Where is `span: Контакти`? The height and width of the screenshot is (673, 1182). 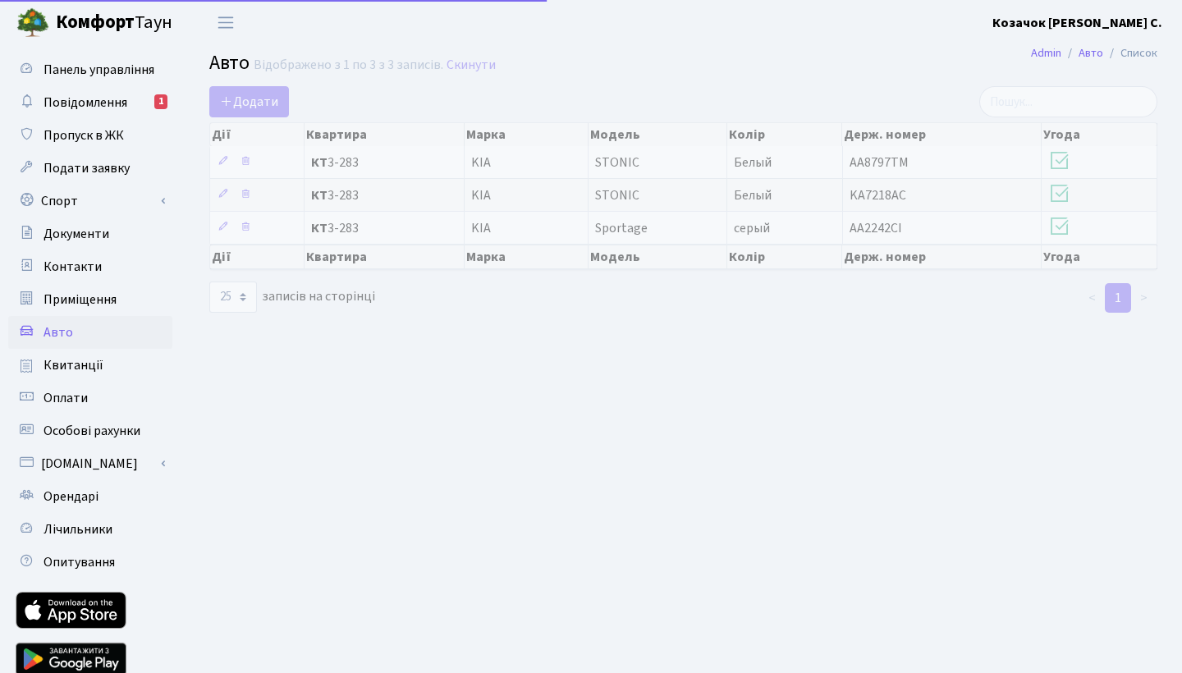
span: Контакти is located at coordinates (72, 267).